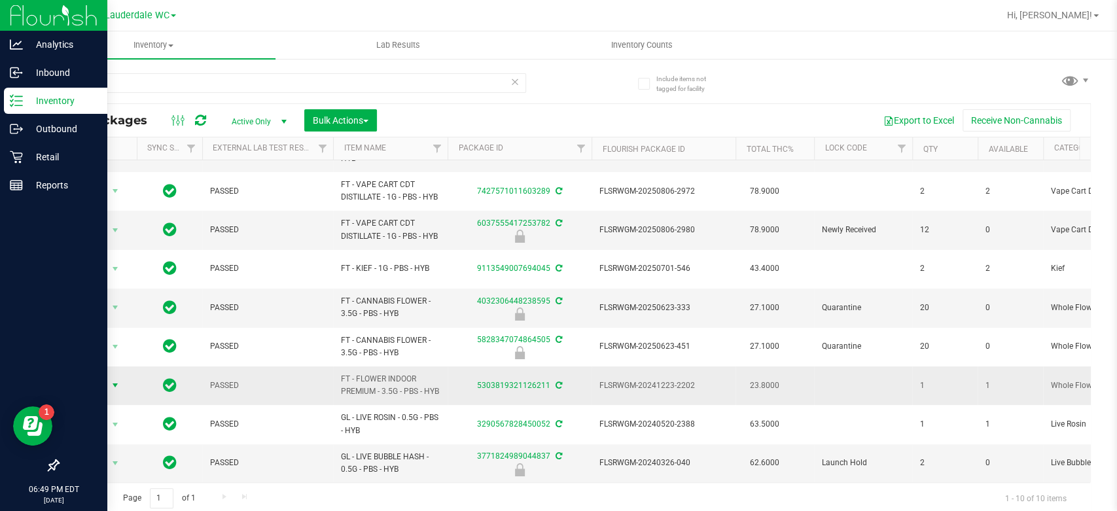 This screenshot has height=511, width=1117. I want to click on a: 3290567828450052, so click(514, 424).